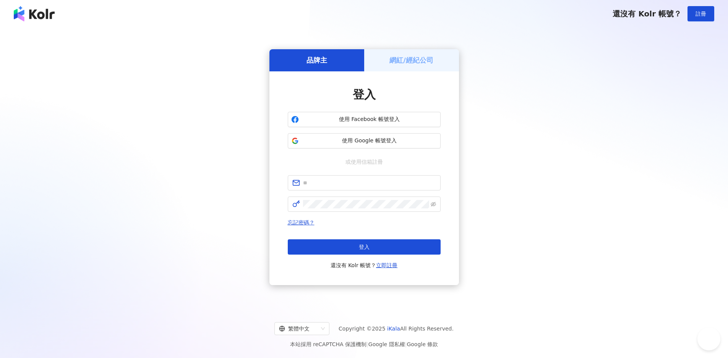  I want to click on span: 使用 Google 帳號登入, so click(369, 141).